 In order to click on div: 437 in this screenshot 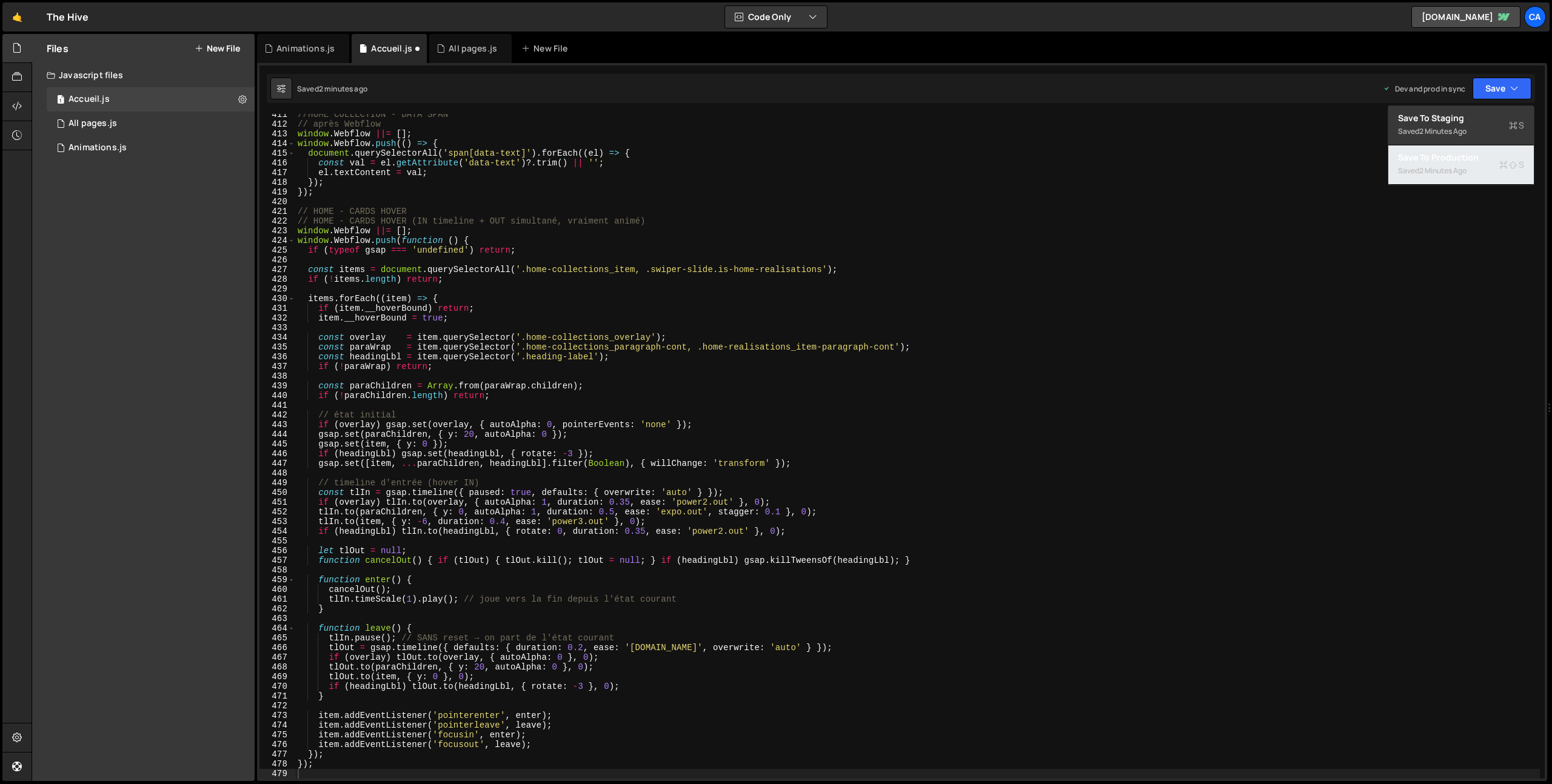, I will do `click(277, 366)`.